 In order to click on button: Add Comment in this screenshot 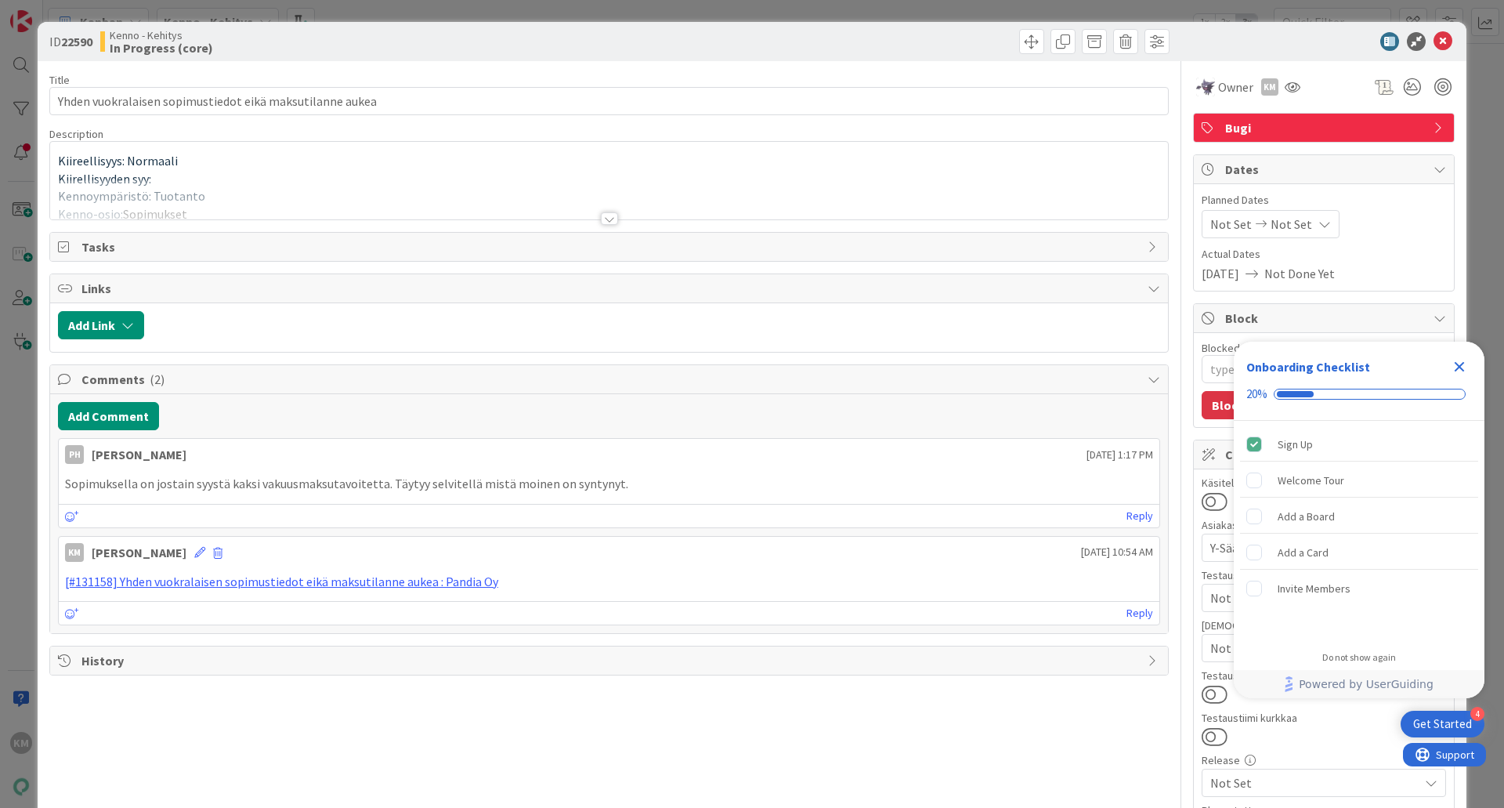, I will do `click(108, 416)`.